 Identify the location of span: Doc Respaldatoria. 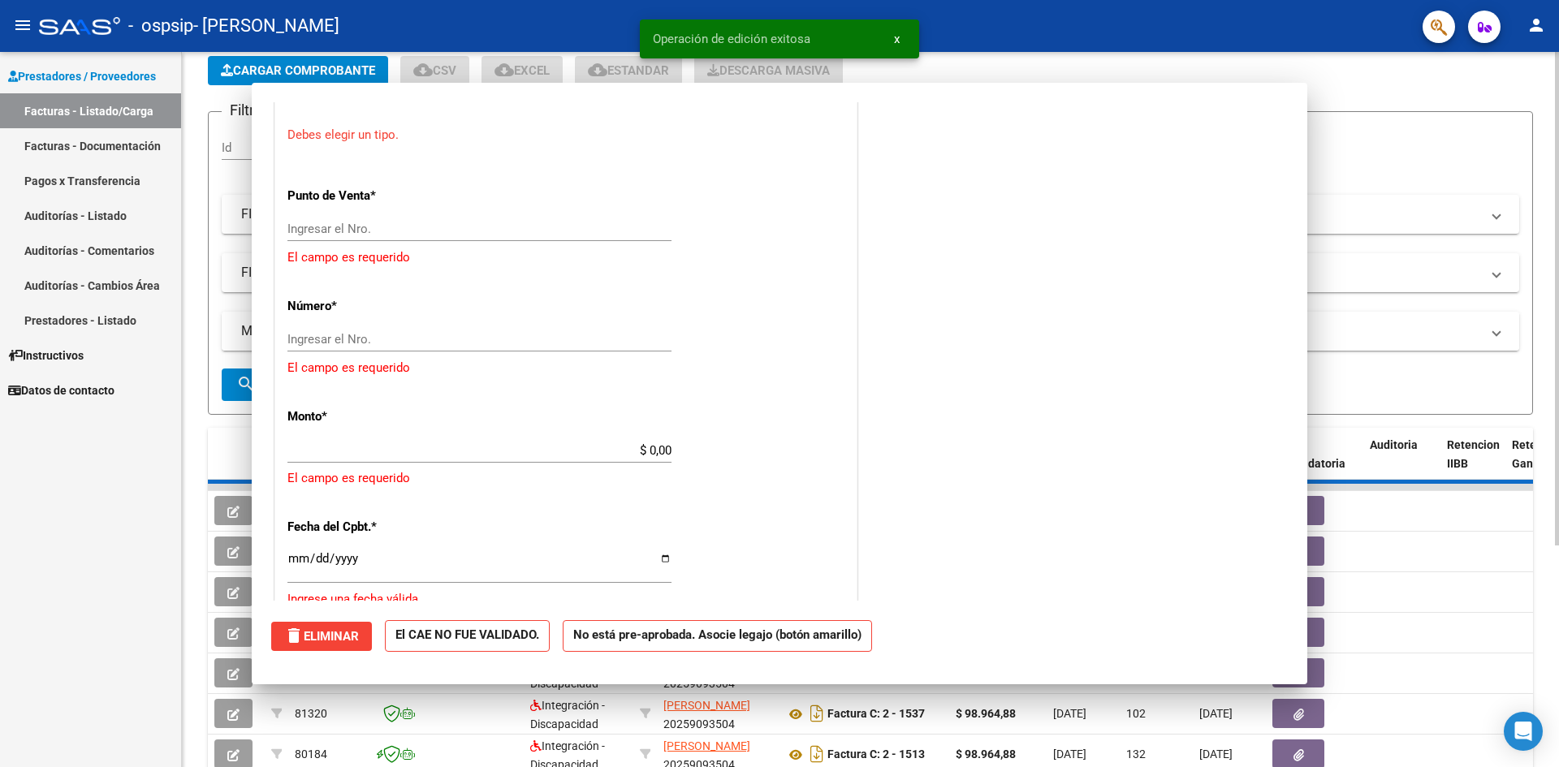
(1309, 454).